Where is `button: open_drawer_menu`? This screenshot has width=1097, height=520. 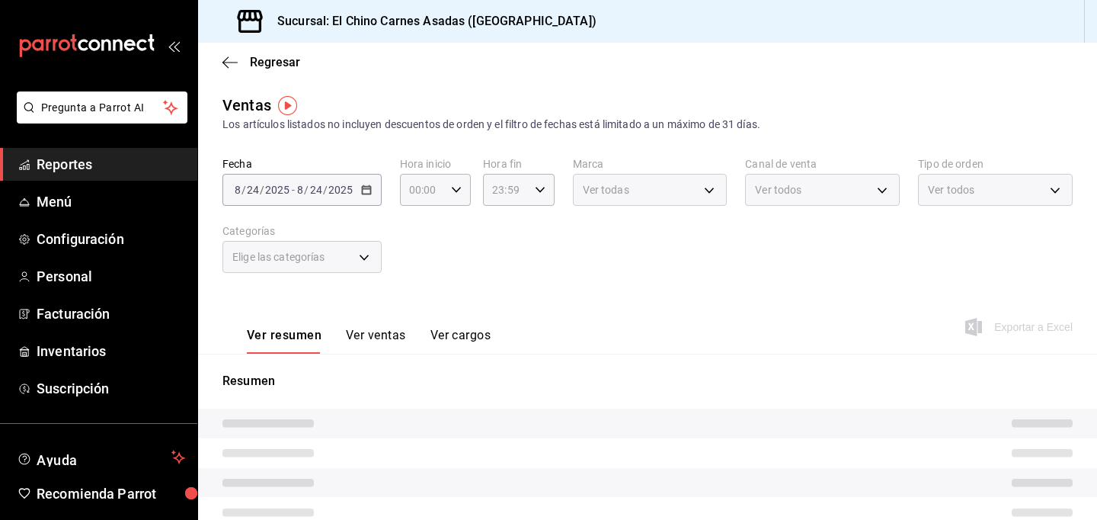 button: open_drawer_menu is located at coordinates (174, 46).